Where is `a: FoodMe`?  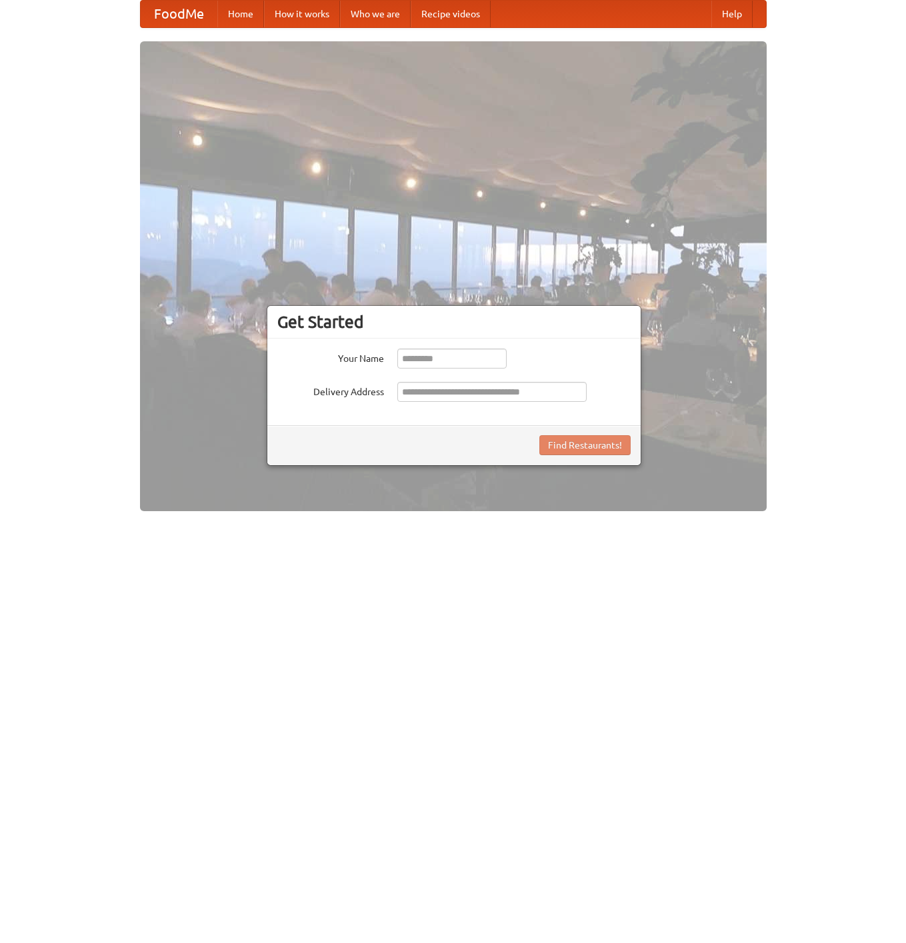
a: FoodMe is located at coordinates (179, 14).